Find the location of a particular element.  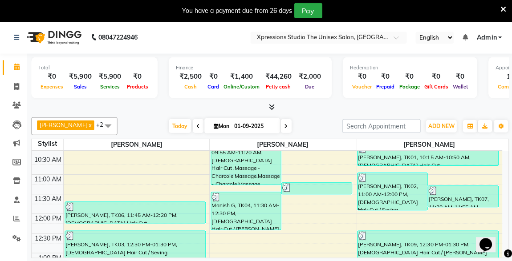

span: Sales is located at coordinates (80, 87).